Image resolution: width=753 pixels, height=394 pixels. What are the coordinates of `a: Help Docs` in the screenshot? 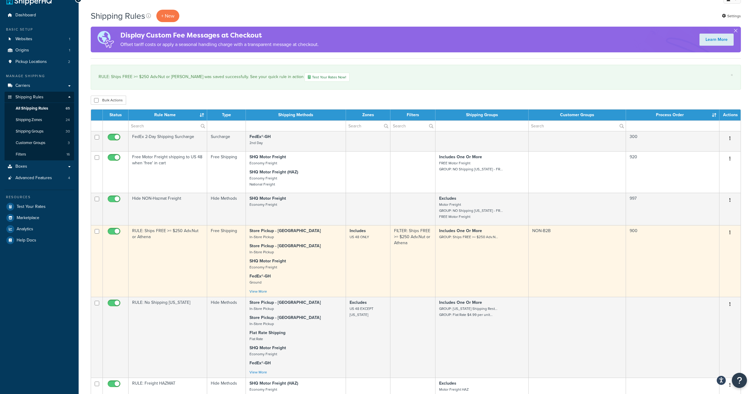 It's located at (39, 240).